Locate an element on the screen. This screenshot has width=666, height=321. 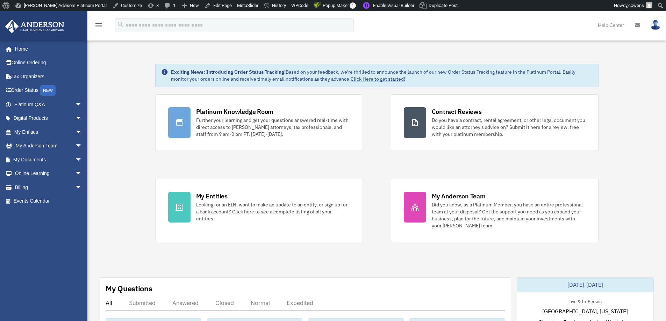
a: Billingarrow_drop_down is located at coordinates (49, 187).